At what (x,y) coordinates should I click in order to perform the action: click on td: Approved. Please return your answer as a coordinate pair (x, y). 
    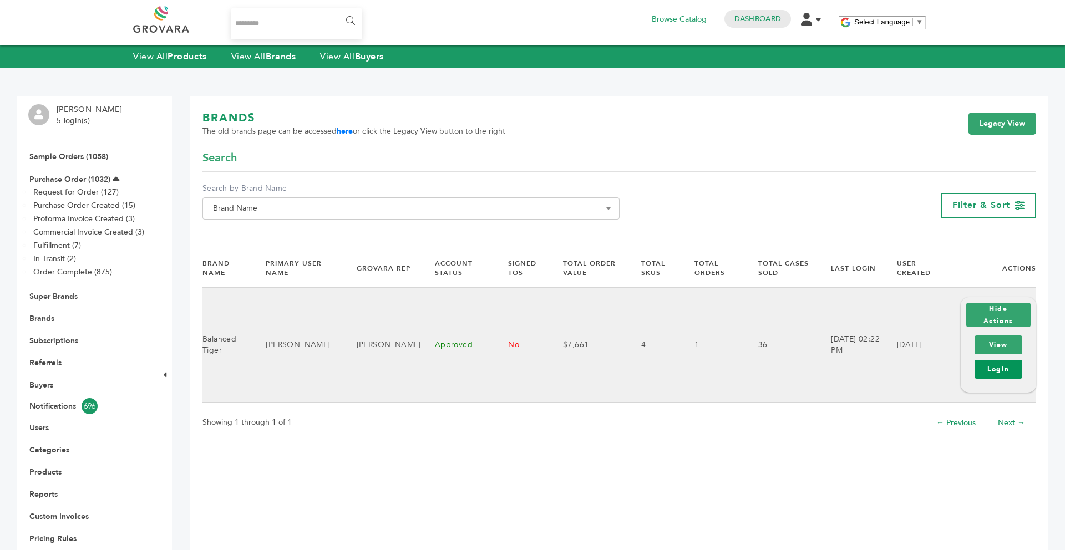
    Looking at the image, I should click on (457, 345).